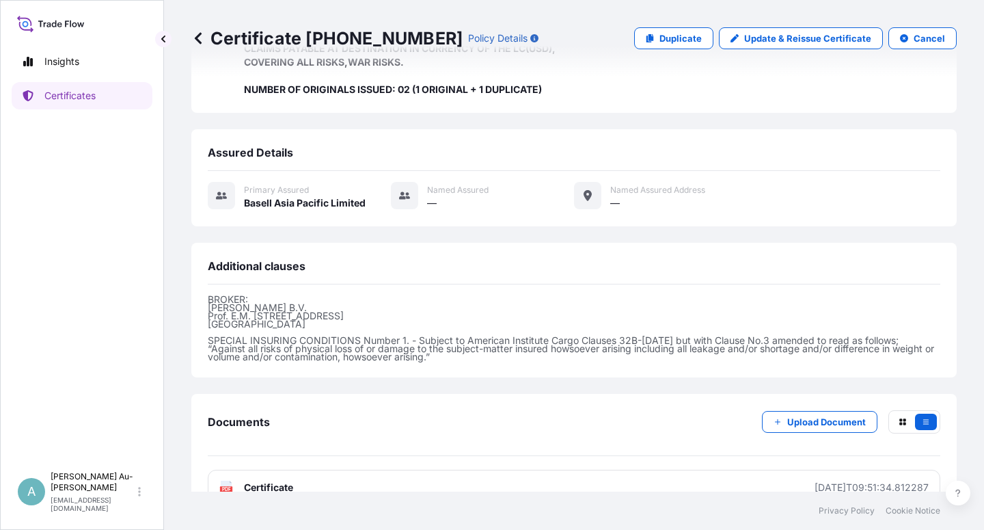  What do you see at coordinates (498, 38) in the screenshot?
I see `p: Policy Details` at bounding box center [498, 38].